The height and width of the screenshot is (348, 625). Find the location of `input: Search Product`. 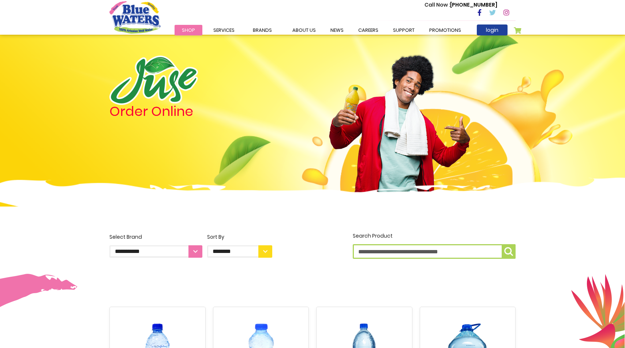

input: Search Product is located at coordinates (434, 252).